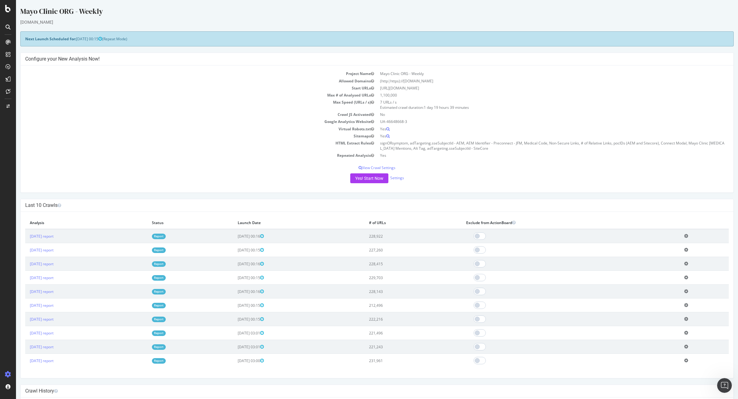  Describe the element at coordinates (185, 155) in the screenshot. I see `td: Repeated Analysis` at that location.